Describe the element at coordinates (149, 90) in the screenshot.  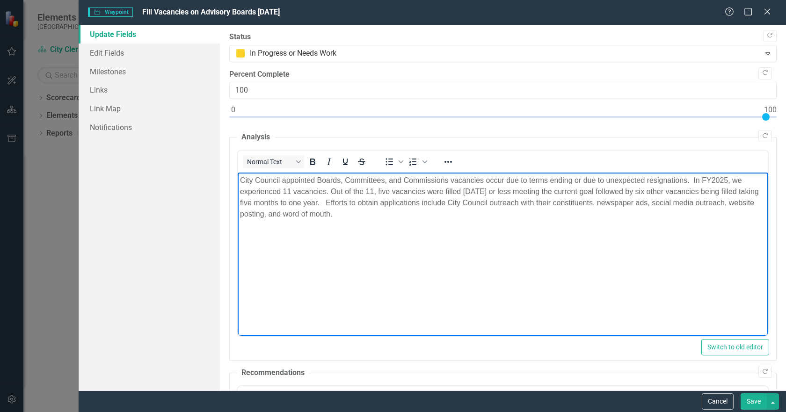
I see `a: Links` at that location.